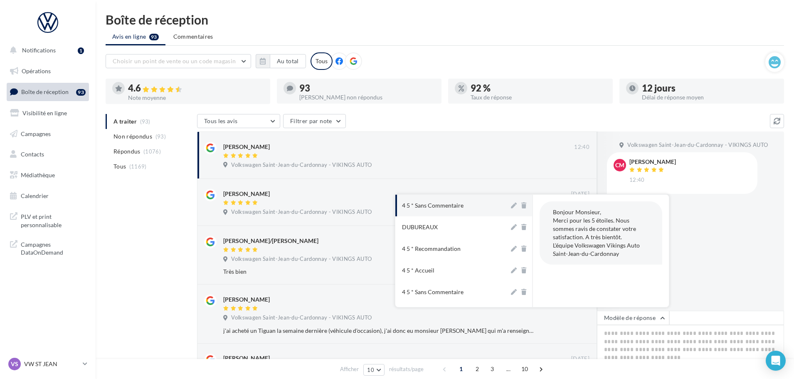  Describe the element at coordinates (349, 369) in the screenshot. I see `span: Afficher` at that location.